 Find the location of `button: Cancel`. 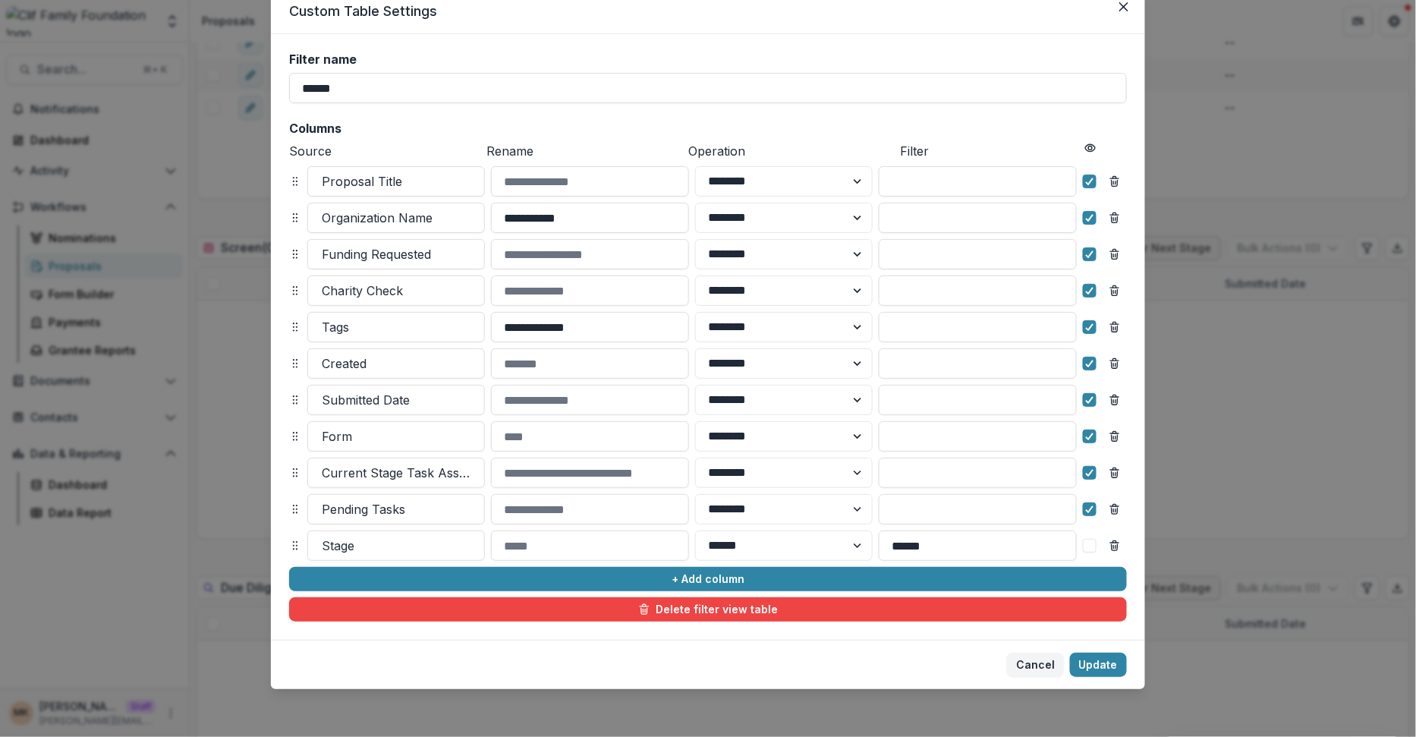

button: Cancel is located at coordinates (1035, 665).